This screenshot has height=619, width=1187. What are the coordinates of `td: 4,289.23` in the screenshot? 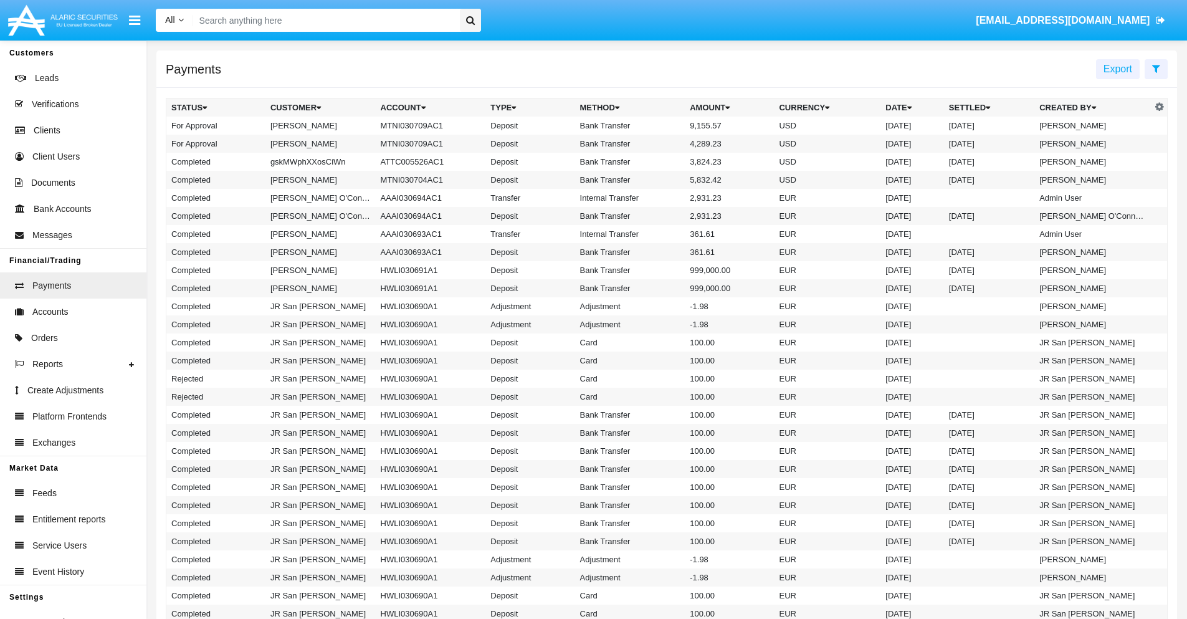 It's located at (729, 143).